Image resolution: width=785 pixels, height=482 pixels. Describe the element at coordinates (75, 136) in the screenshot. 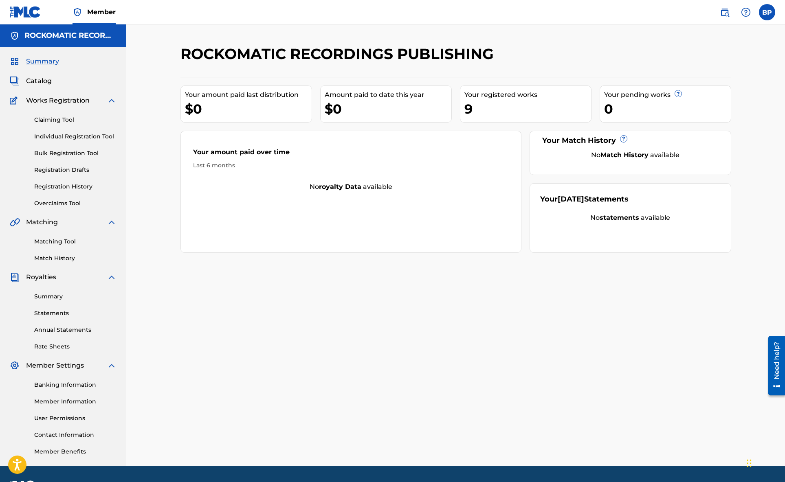

I see `a: Individual Registration Tool` at that location.